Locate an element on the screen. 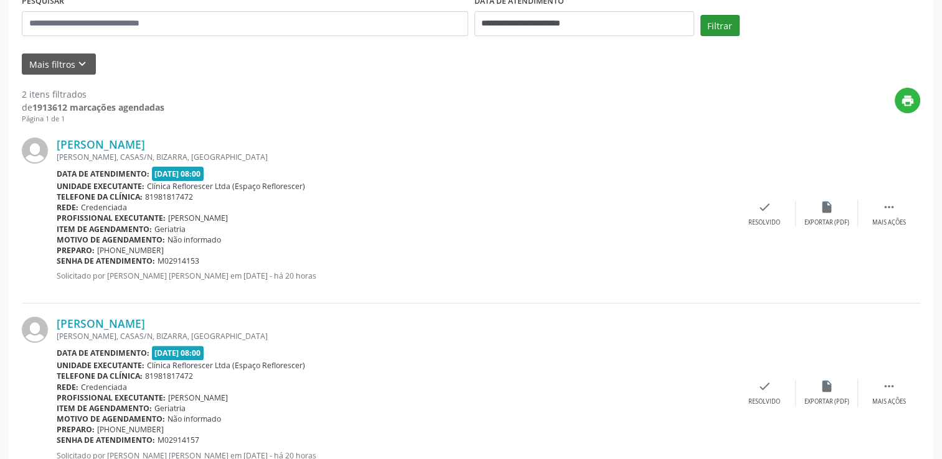 The image size is (942, 459). div: 2 itens filtrados is located at coordinates (93, 94).